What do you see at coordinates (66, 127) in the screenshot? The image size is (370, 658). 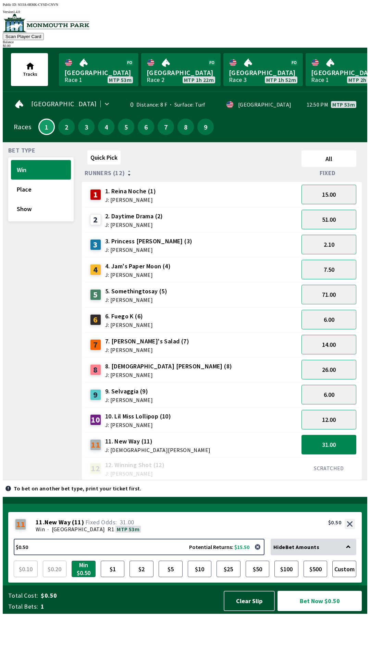 I see `button: 2` at bounding box center [66, 127].